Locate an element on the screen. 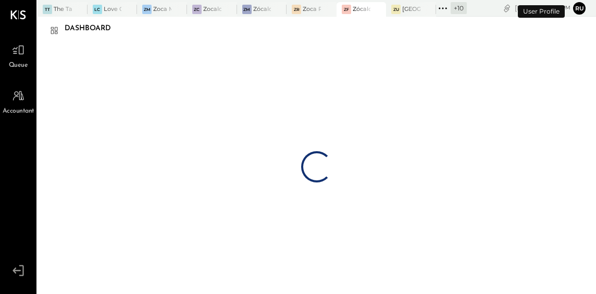  button: Ru is located at coordinates (579, 8).